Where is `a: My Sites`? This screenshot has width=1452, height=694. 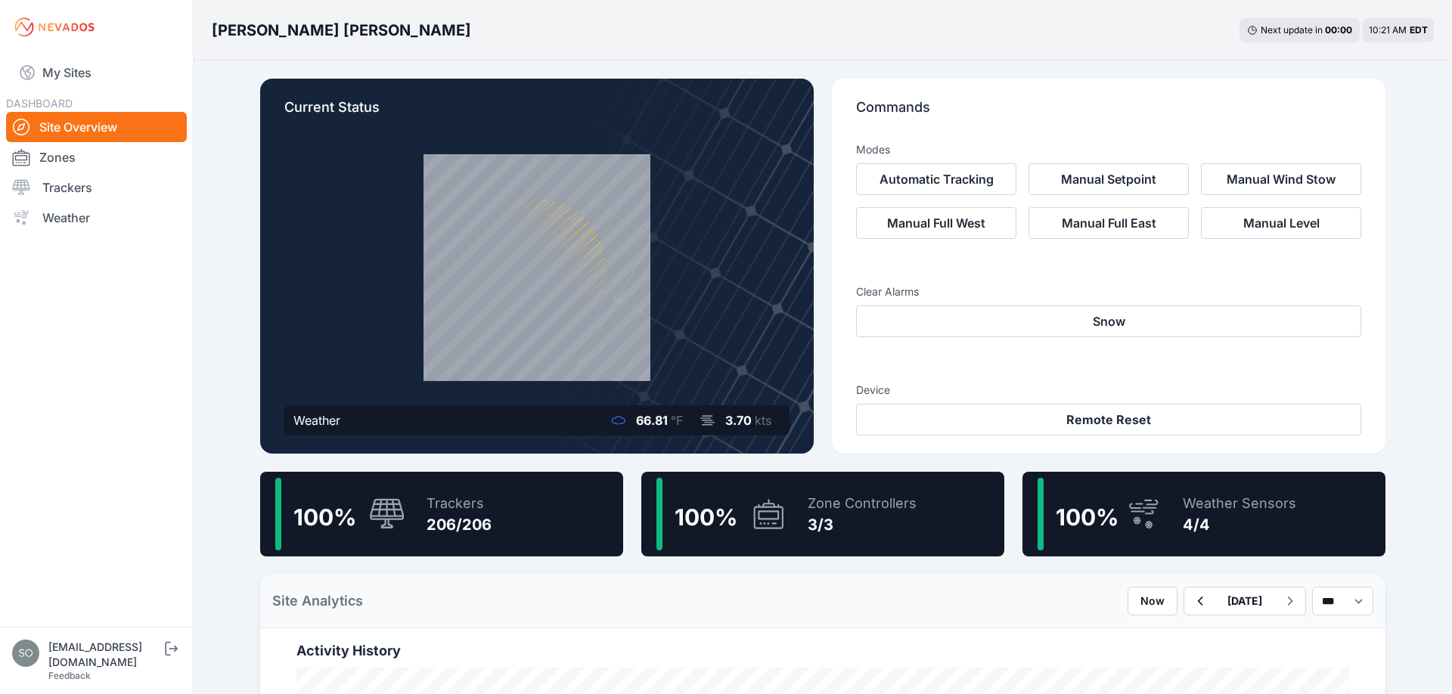 a: My Sites is located at coordinates (96, 73).